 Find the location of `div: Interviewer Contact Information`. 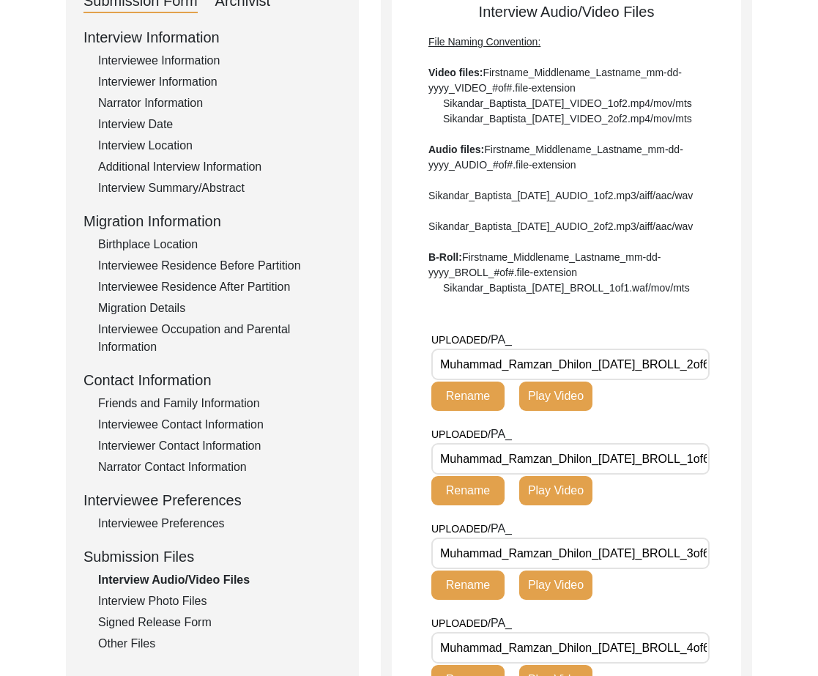

div: Interviewer Contact Information is located at coordinates (220, 446).